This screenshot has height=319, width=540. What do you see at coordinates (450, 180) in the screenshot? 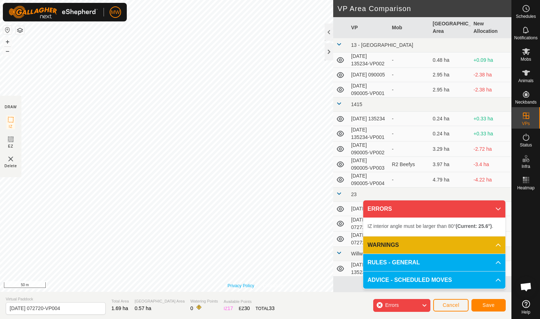
I see `td: 4.79 ha` at bounding box center [450, 180].